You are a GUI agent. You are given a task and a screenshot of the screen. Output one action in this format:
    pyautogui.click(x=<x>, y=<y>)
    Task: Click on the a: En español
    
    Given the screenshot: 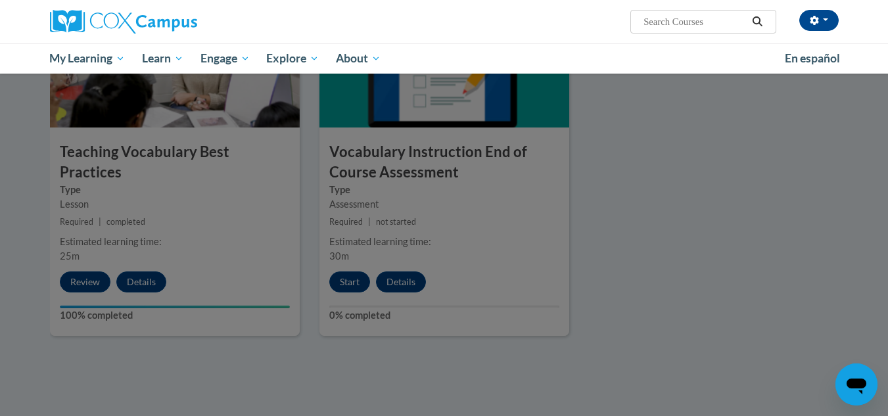 What is the action you would take?
    pyautogui.click(x=813, y=59)
    